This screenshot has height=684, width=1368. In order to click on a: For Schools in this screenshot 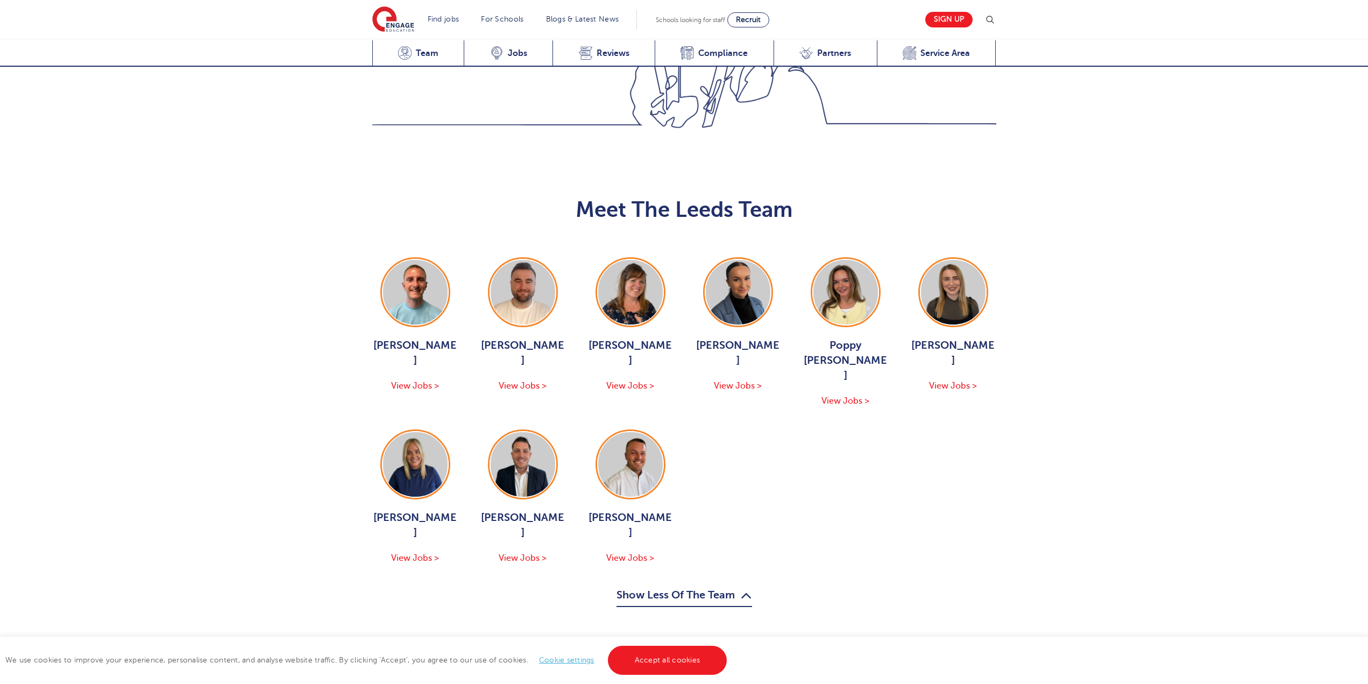, I will do `click(502, 19)`.